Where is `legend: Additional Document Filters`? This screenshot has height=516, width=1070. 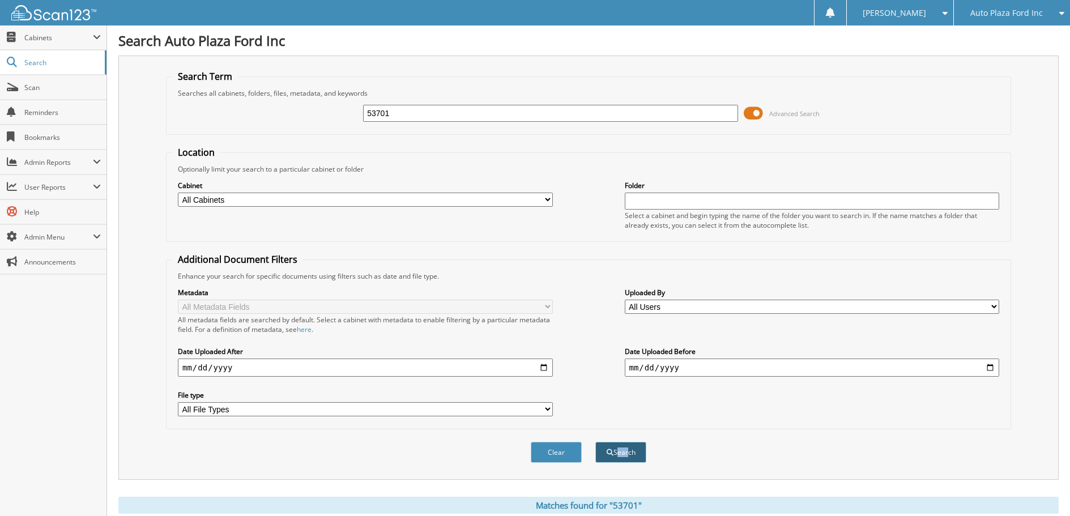 legend: Additional Document Filters is located at coordinates (237, 259).